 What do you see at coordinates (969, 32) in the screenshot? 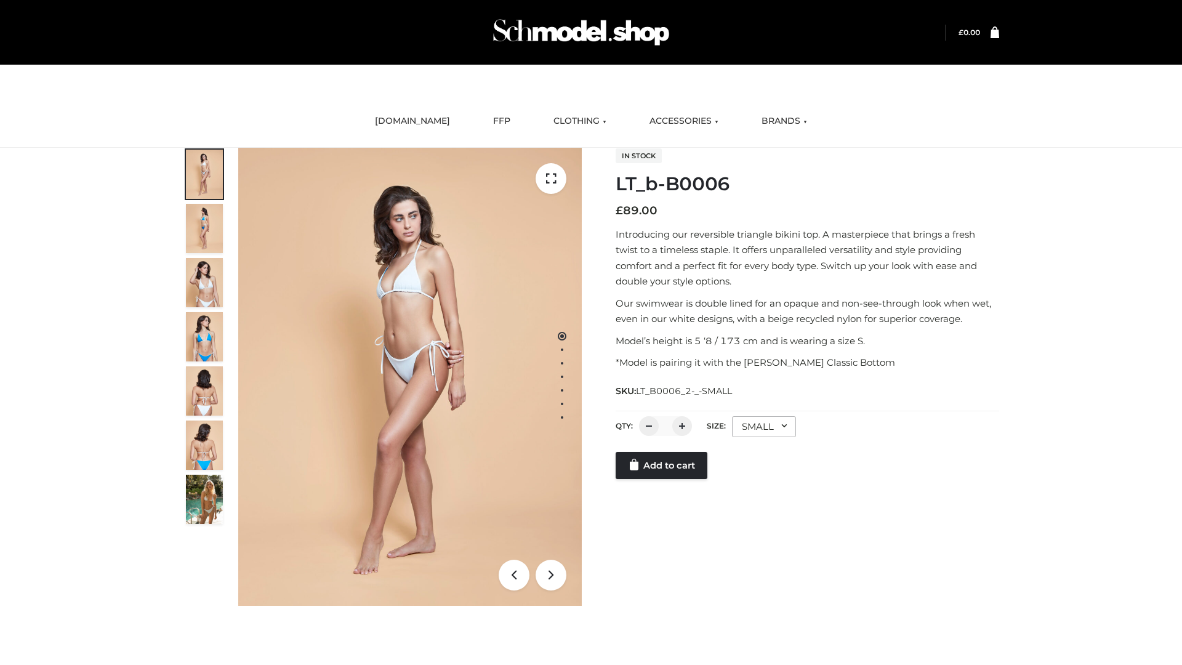
I see `bdi: 0.00` at bounding box center [969, 32].